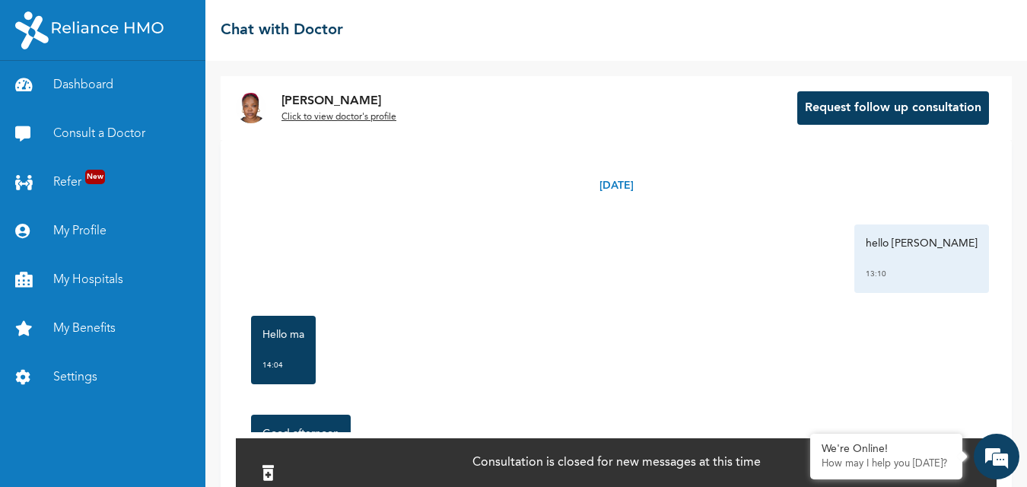 Image resolution: width=1027 pixels, height=487 pixels. Describe the element at coordinates (886, 449) in the screenshot. I see `div: We're Online!` at that location.